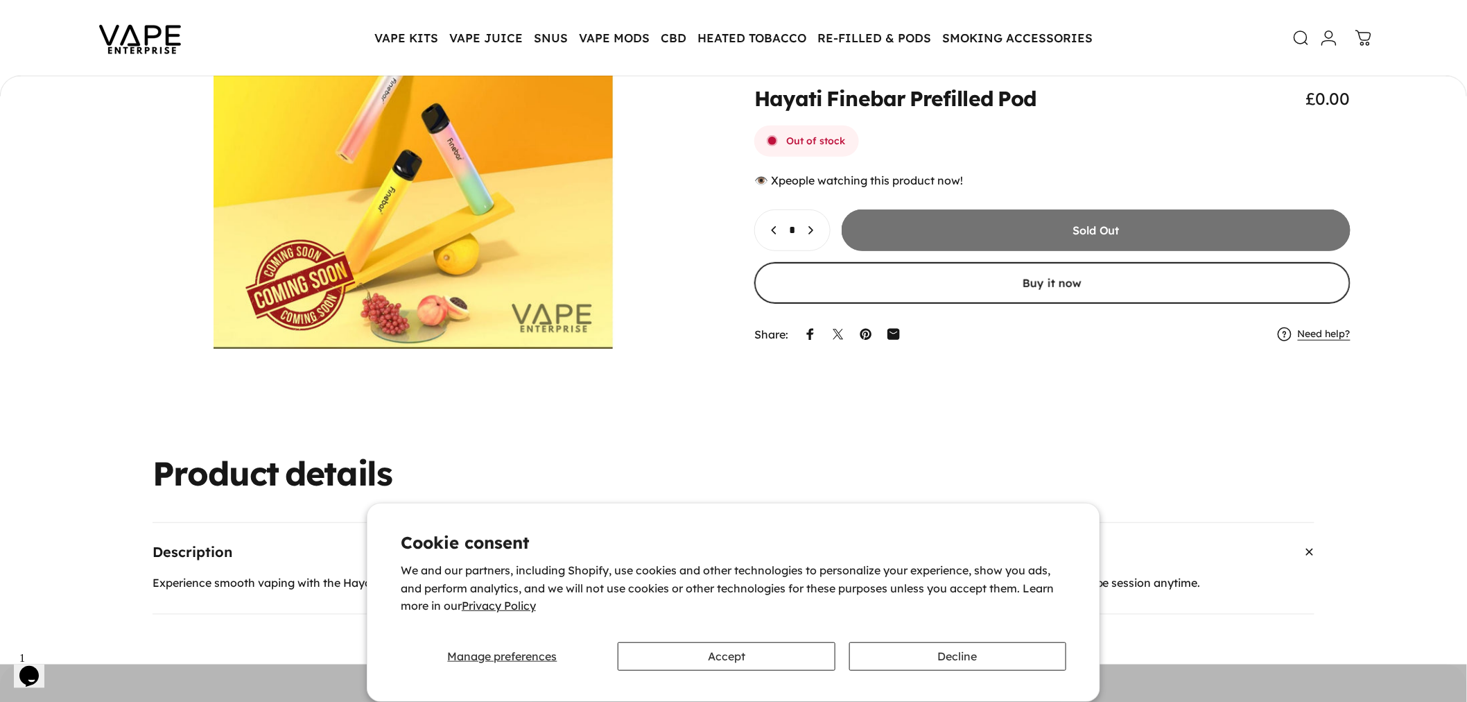 The height and width of the screenshot is (702, 1467). What do you see at coordinates (1053, 283) in the screenshot?
I see `button: Buy it now` at bounding box center [1053, 283].